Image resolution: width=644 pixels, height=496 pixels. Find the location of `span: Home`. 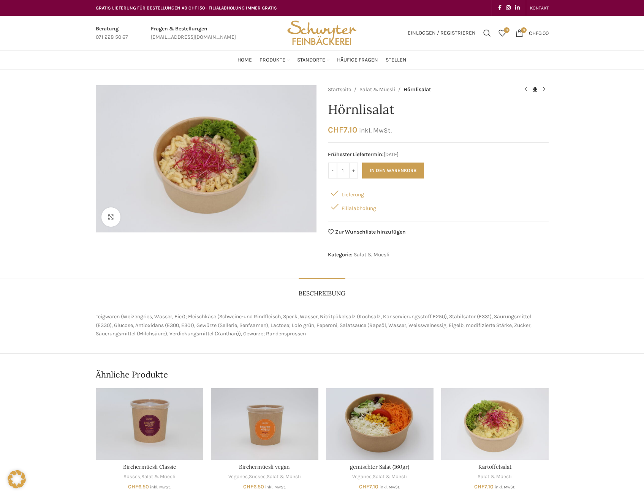

span: Home is located at coordinates (245, 60).